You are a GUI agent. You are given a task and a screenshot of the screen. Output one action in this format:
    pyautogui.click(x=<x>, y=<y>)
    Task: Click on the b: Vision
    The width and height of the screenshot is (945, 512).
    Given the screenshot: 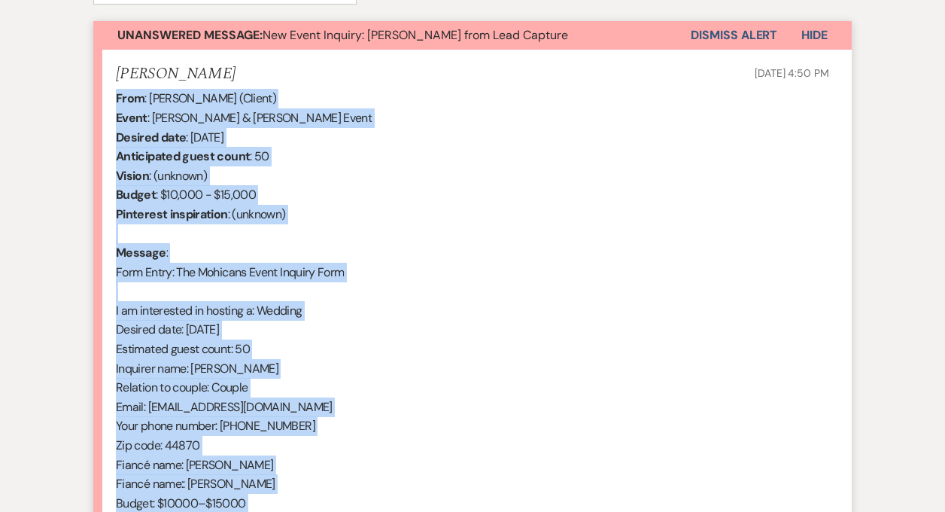 What is the action you would take?
    pyautogui.click(x=132, y=175)
    